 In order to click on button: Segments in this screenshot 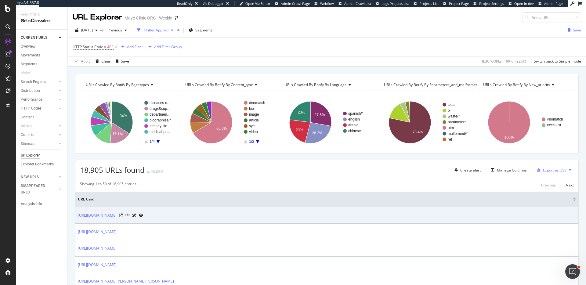, I will do `click(201, 30)`.